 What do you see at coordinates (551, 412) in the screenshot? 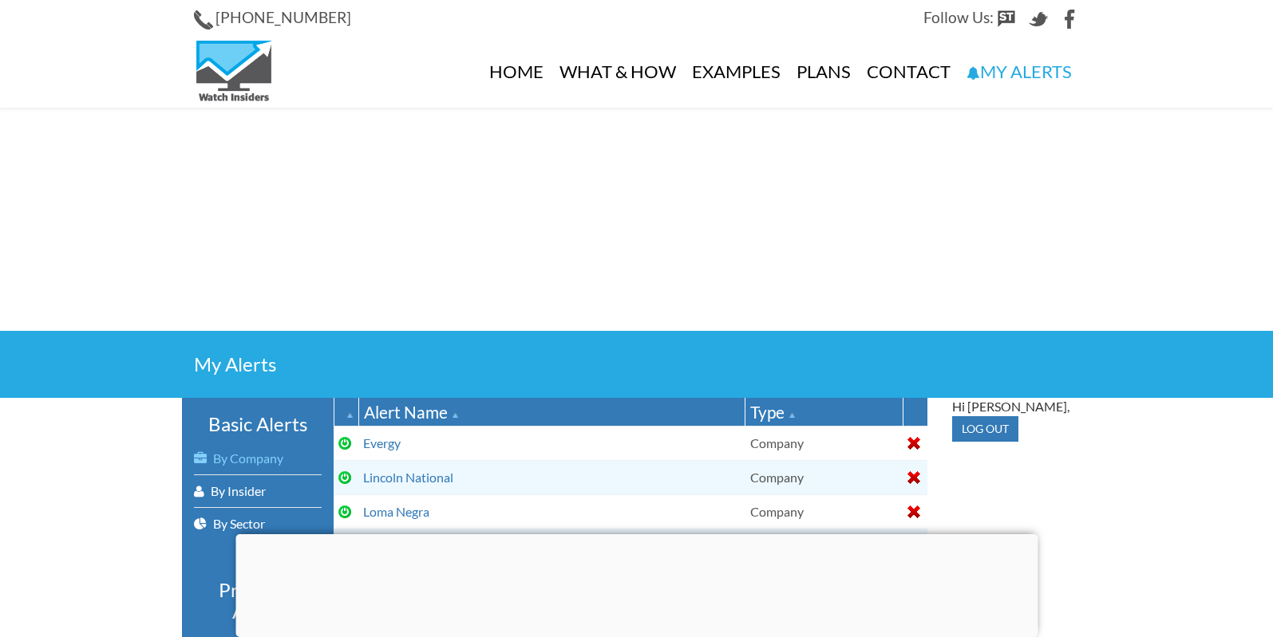
I see `th: Alert Name: Ascending sort applied, activate to apply a descending sort` at bounding box center [551, 412].